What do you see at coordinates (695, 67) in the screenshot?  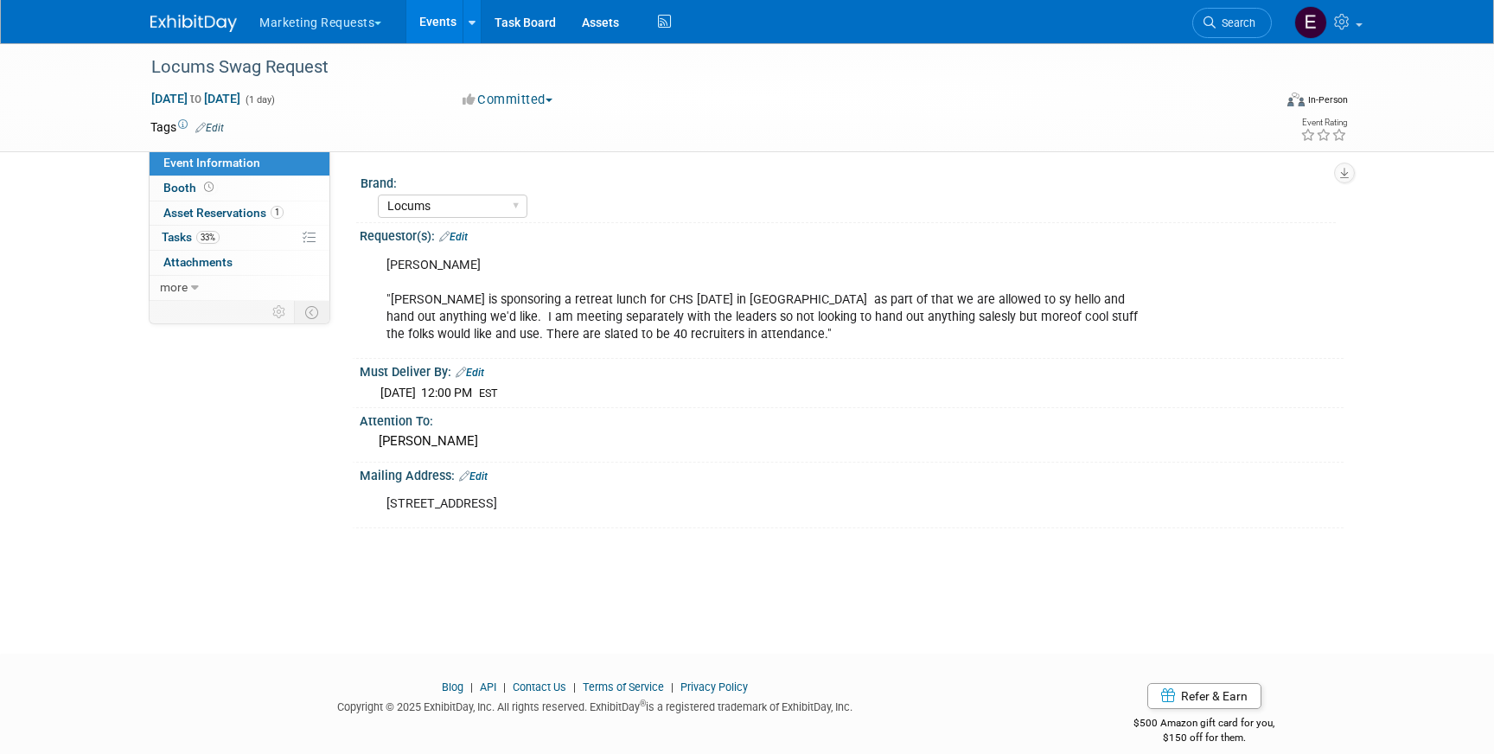 I see `div: Locums Swag Request` at bounding box center [695, 67].